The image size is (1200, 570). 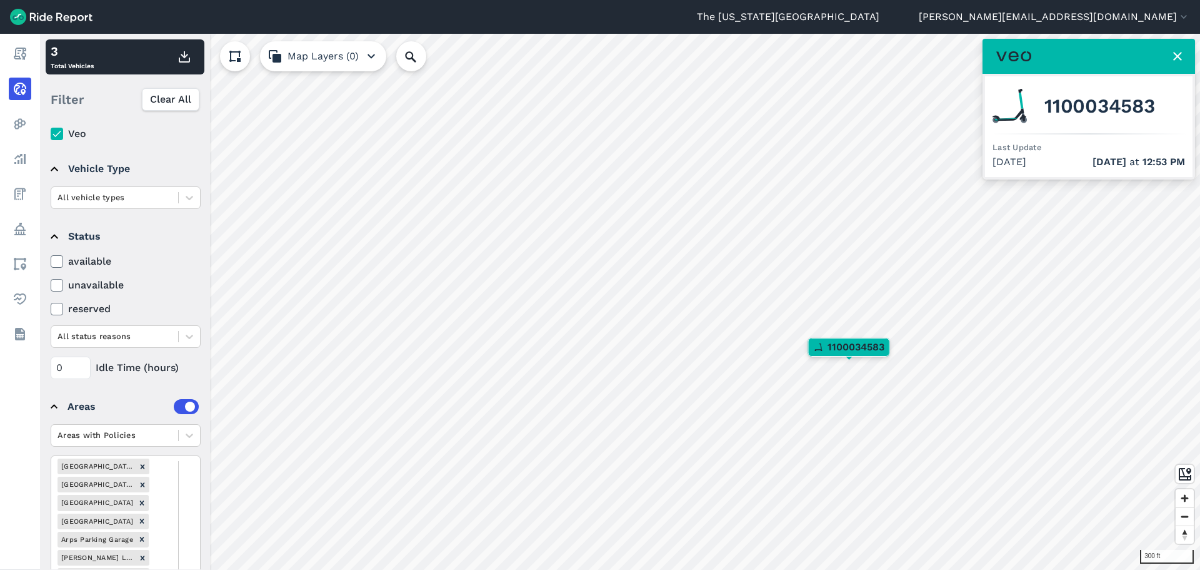 I want to click on span: Clear All, so click(x=171, y=99).